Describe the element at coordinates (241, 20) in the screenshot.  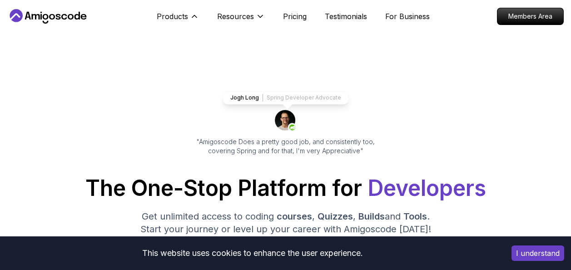
I see `button: Resources` at that location.